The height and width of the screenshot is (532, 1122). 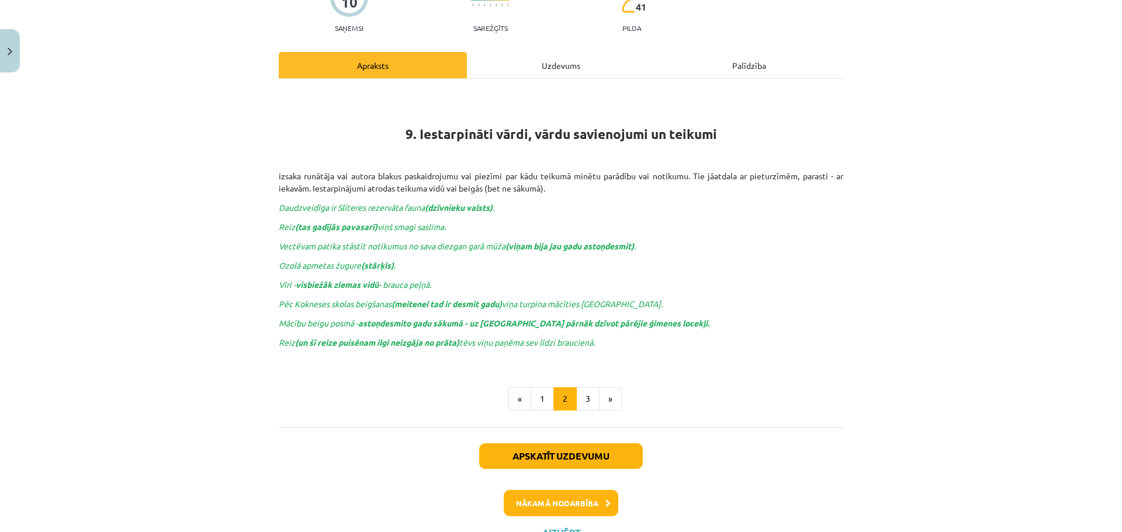 What do you see at coordinates (337, 285) in the screenshot?
I see `strong: visbiežāk ziemas vidū` at bounding box center [337, 285].